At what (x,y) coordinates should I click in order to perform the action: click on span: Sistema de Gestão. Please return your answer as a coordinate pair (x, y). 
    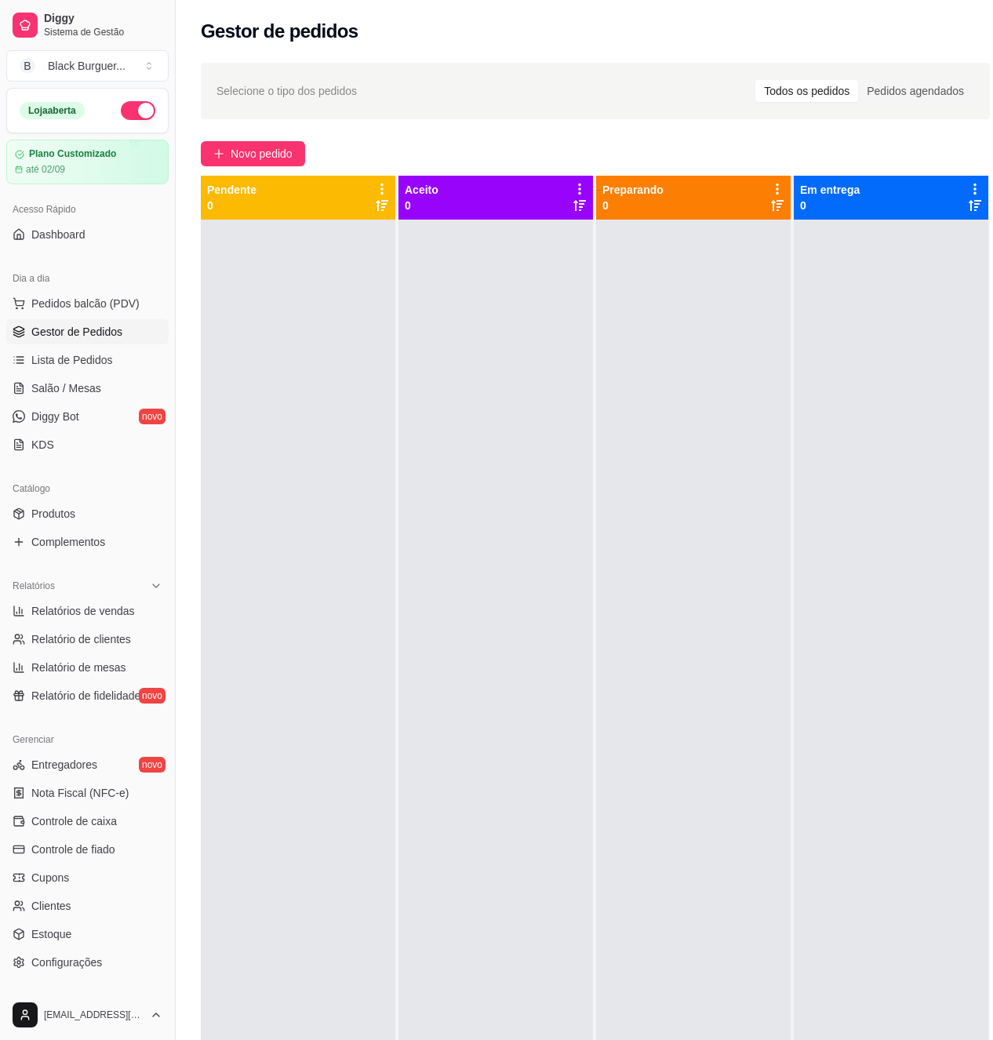
    Looking at the image, I should click on (103, 32).